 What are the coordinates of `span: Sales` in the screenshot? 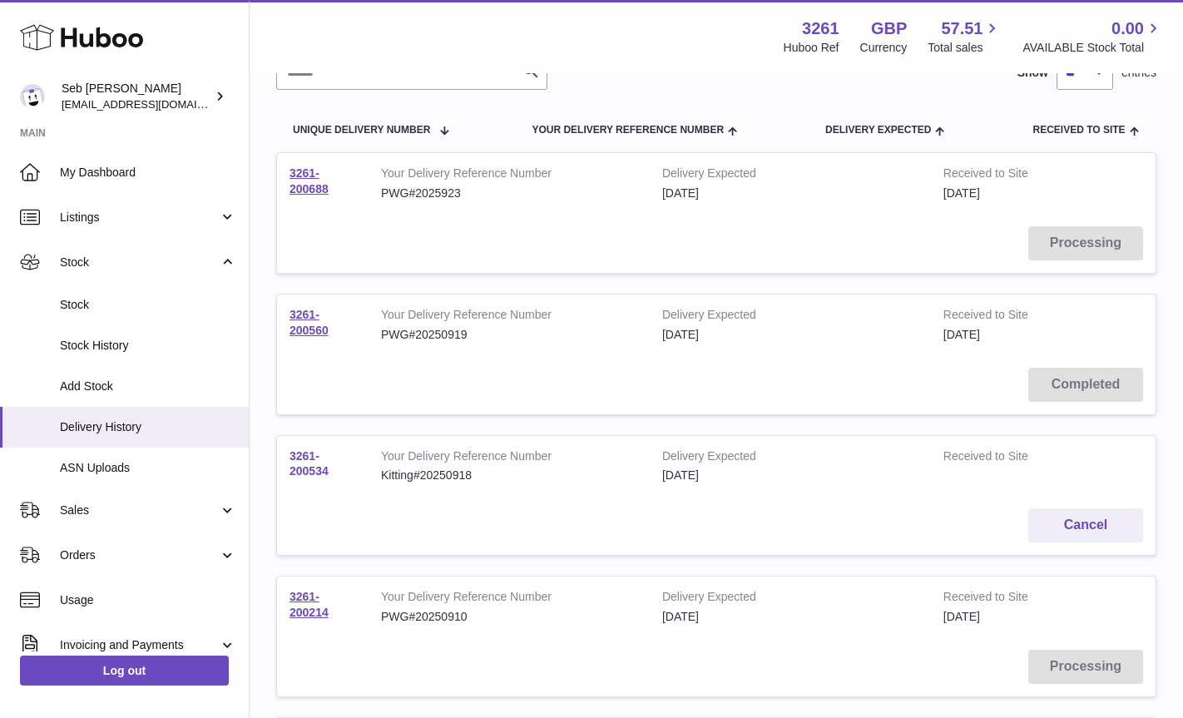 It's located at (139, 510).